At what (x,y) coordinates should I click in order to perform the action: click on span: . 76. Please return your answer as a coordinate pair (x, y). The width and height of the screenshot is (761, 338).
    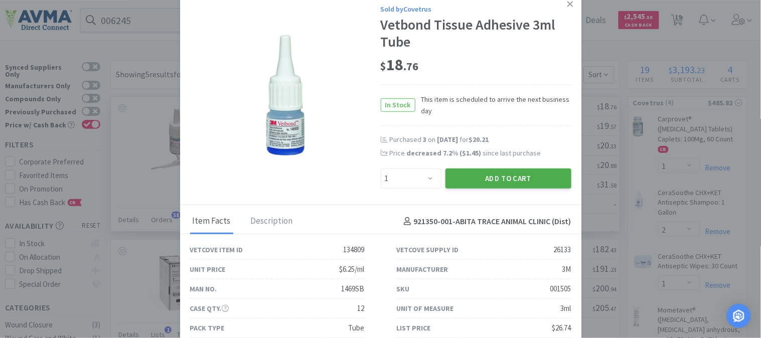
    Looking at the image, I should click on (411, 66).